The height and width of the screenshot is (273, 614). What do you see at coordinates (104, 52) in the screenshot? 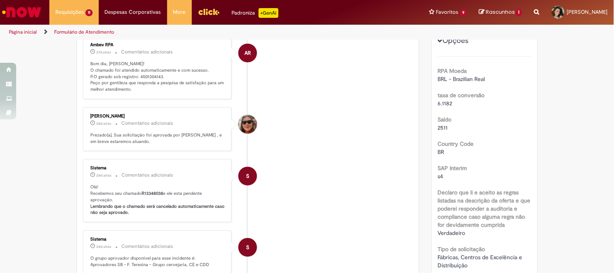
I see `time: 03/08/2025 00:21:11` at bounding box center [104, 52].